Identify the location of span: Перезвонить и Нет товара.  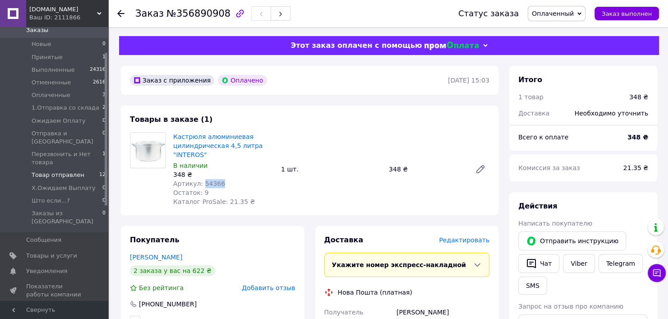
(67, 158).